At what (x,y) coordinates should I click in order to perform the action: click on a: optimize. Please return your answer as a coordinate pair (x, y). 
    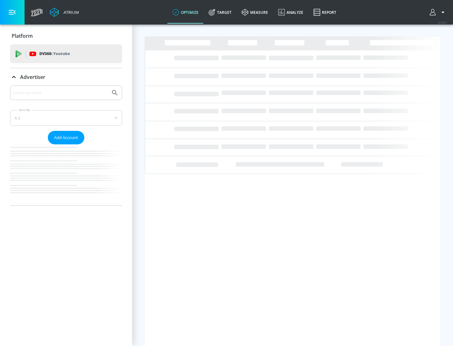
    Looking at the image, I should click on (185, 12).